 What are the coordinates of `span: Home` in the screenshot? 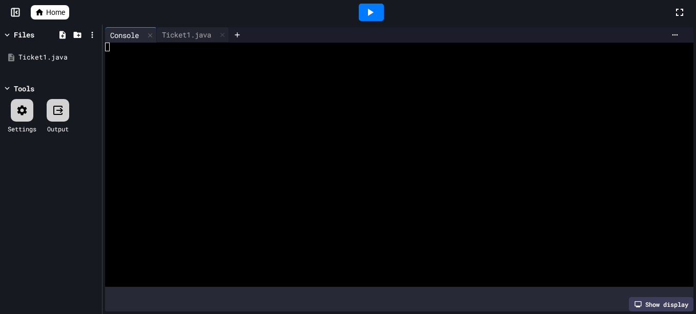 It's located at (55, 12).